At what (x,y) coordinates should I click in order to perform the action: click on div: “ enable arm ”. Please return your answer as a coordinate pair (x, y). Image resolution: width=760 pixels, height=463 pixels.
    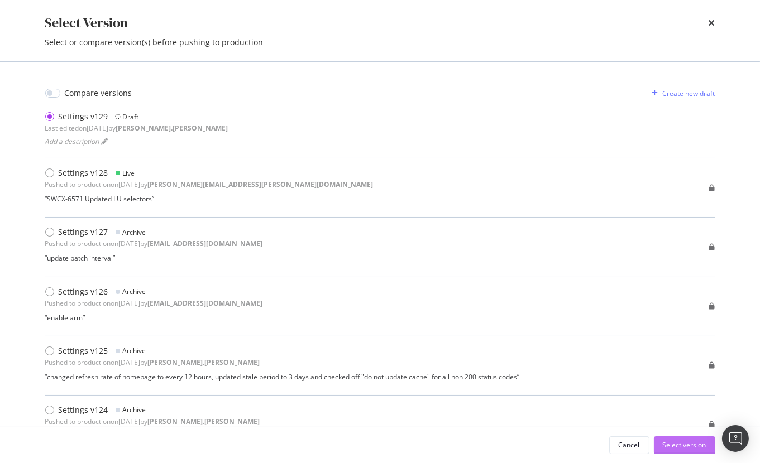
    Looking at the image, I should click on (154, 318).